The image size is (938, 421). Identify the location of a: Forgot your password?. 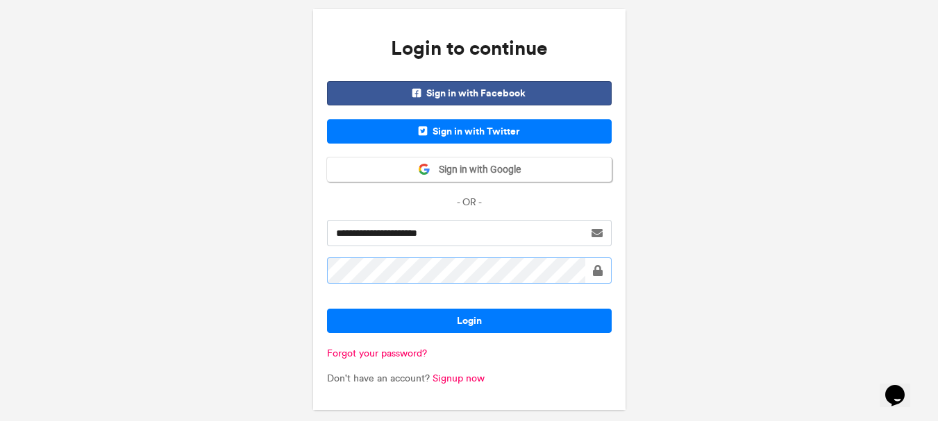
(377, 353).